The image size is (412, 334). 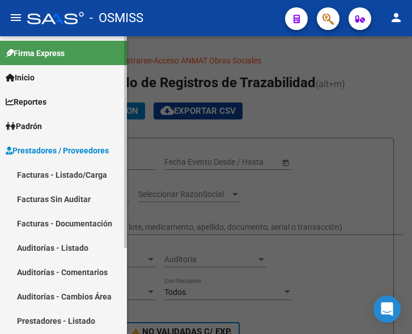 What do you see at coordinates (16, 18) in the screenshot?
I see `mat-icon: menu` at bounding box center [16, 18].